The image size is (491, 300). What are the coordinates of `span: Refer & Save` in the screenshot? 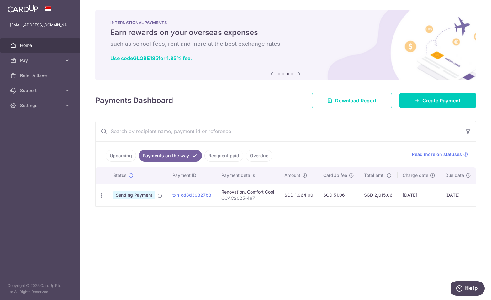 It's located at (41, 76).